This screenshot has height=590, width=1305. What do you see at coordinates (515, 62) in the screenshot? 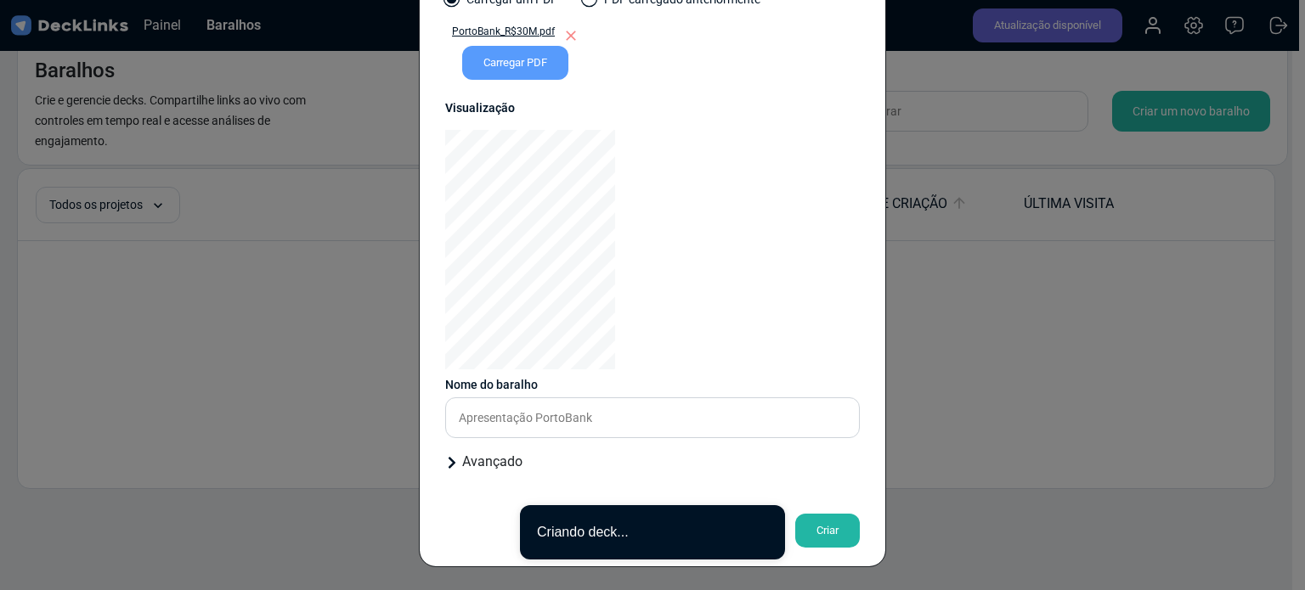
I see `font: Carregar PDF` at bounding box center [515, 62].